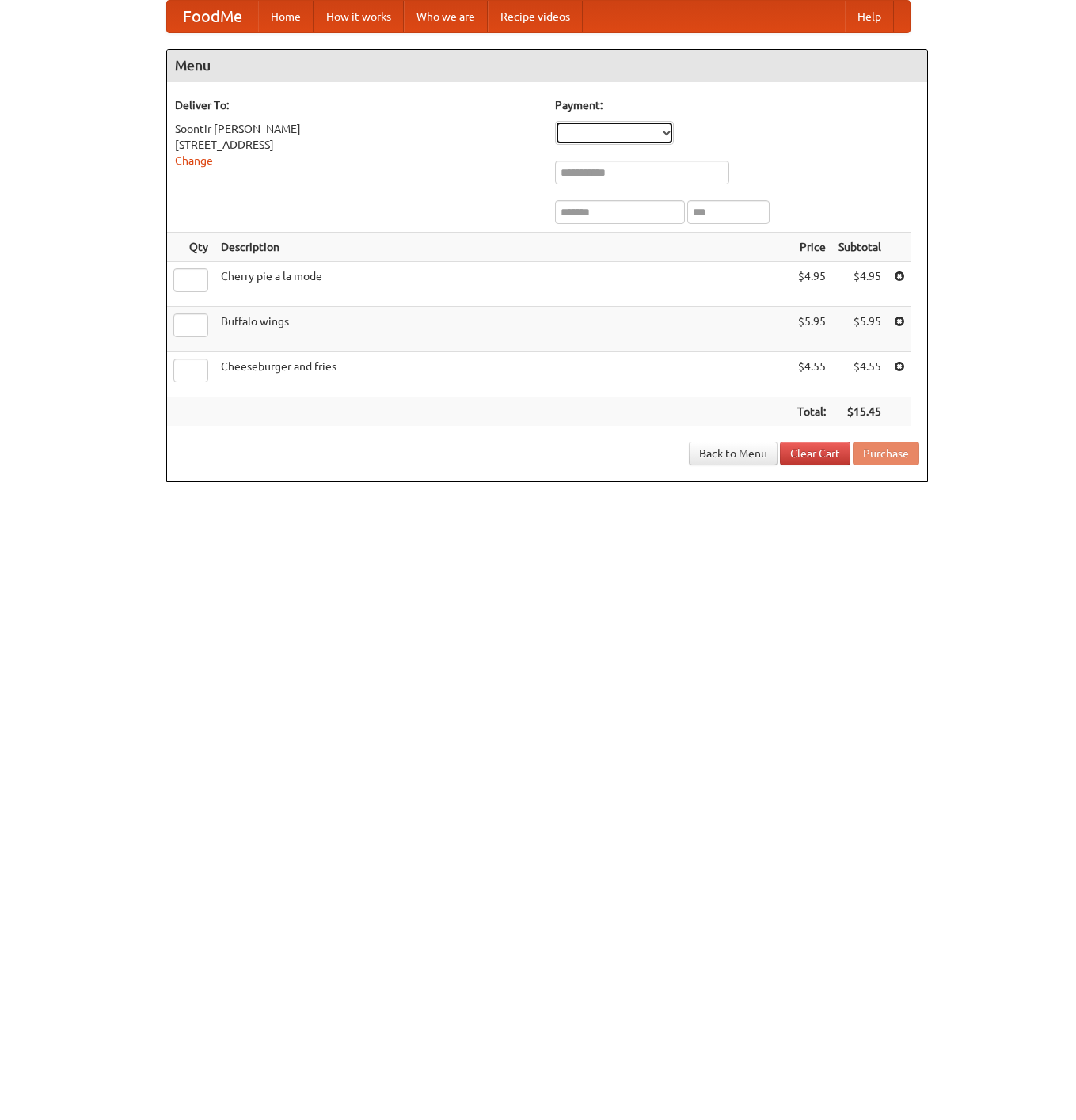 The height and width of the screenshot is (1120, 1076). Describe the element at coordinates (815, 454) in the screenshot. I see `a: Clear Cart` at that location.